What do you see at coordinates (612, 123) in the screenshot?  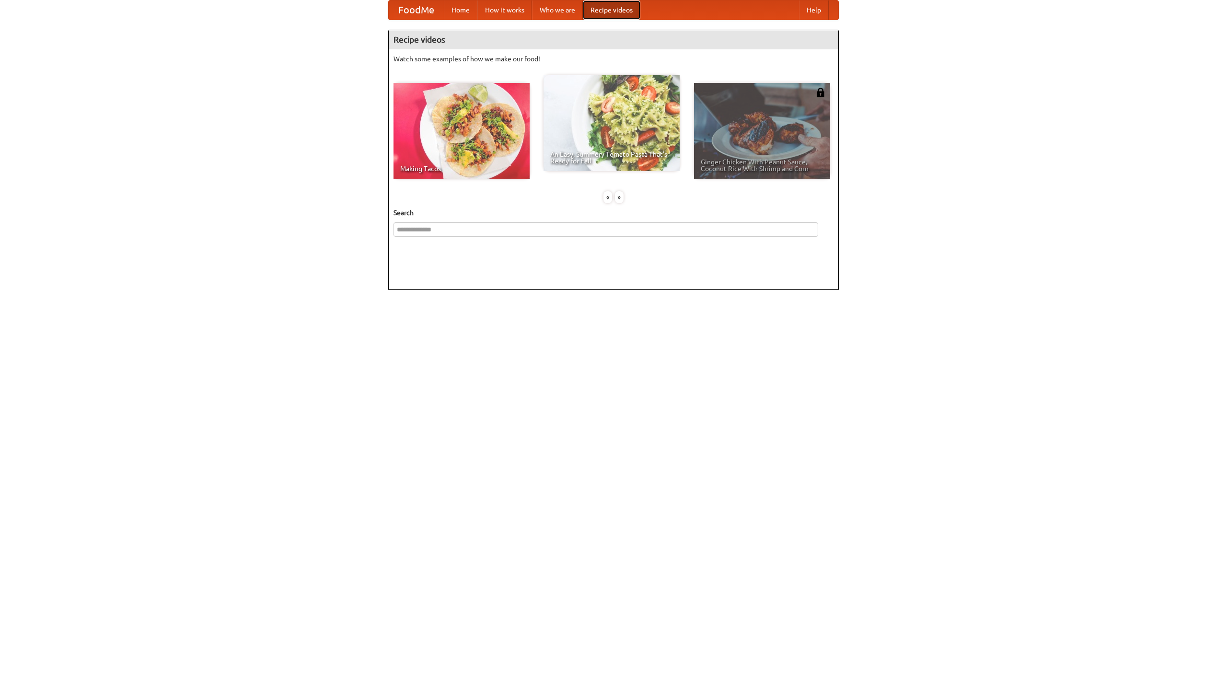 I see `a: An Easy, Summery Tomato Pasta That's Ready for Fall` at bounding box center [612, 123].